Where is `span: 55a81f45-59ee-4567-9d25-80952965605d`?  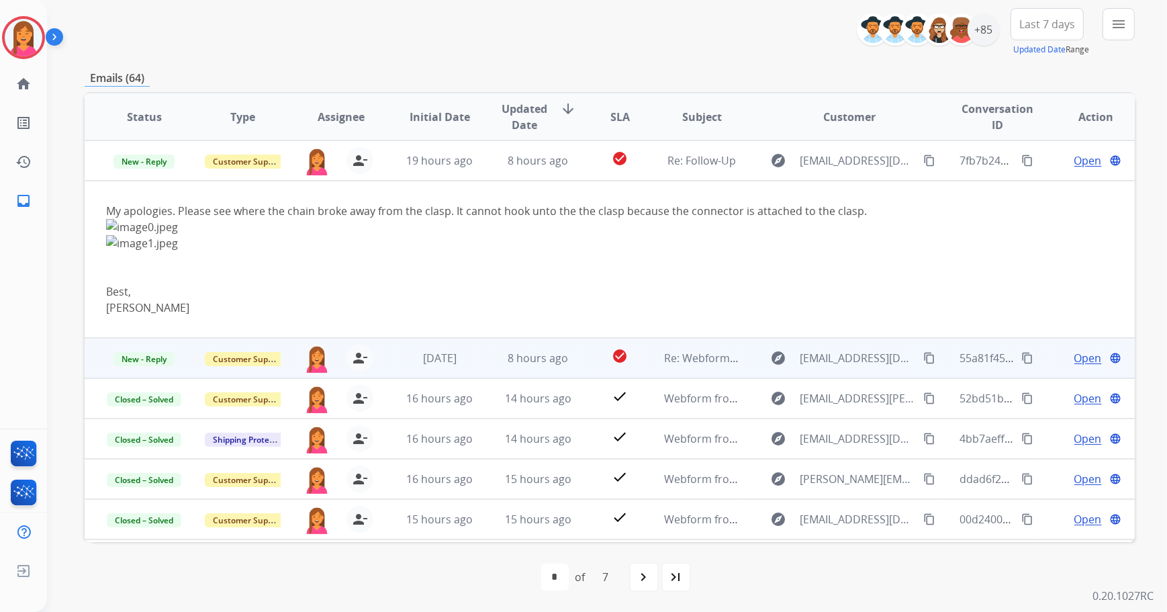 span: 55a81f45-59ee-4567-9d25-80952965605d is located at coordinates (1063, 358).